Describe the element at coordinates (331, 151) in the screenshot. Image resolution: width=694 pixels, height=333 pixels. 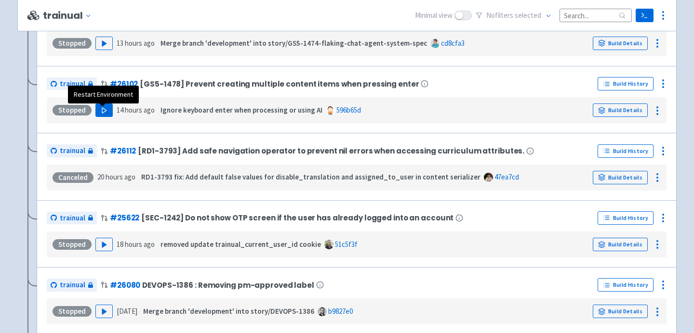
I see `span: [RD1-3793] Add safe navigation operator to prevent nil errors when accessing curriculum attributes.` at that location.